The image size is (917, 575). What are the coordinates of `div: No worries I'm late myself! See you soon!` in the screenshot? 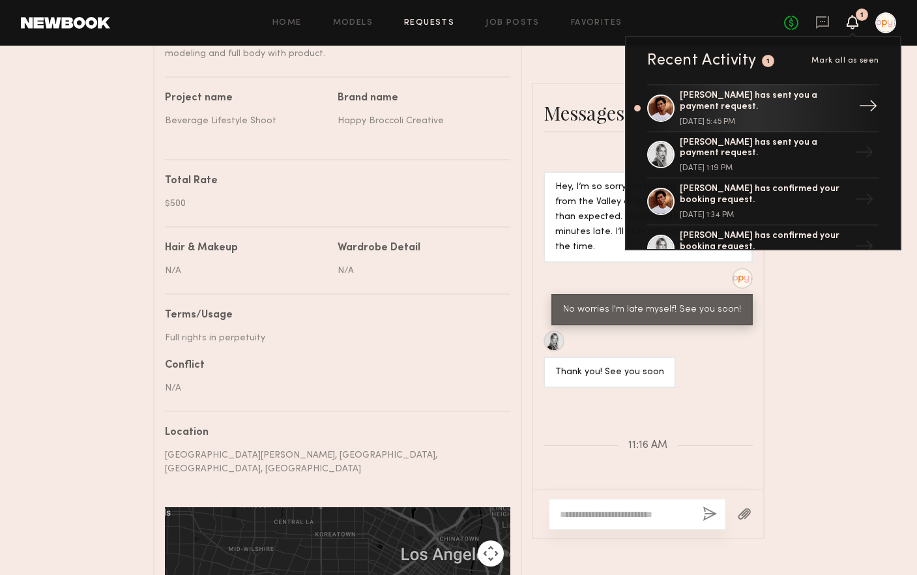 It's located at (652, 310).